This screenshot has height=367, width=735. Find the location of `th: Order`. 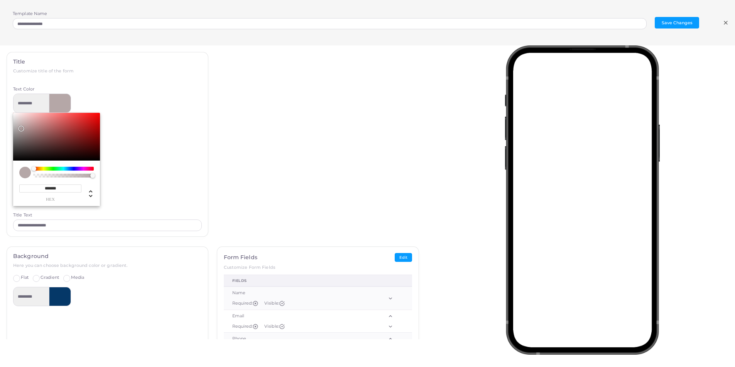

th: Order is located at coordinates (390, 281).